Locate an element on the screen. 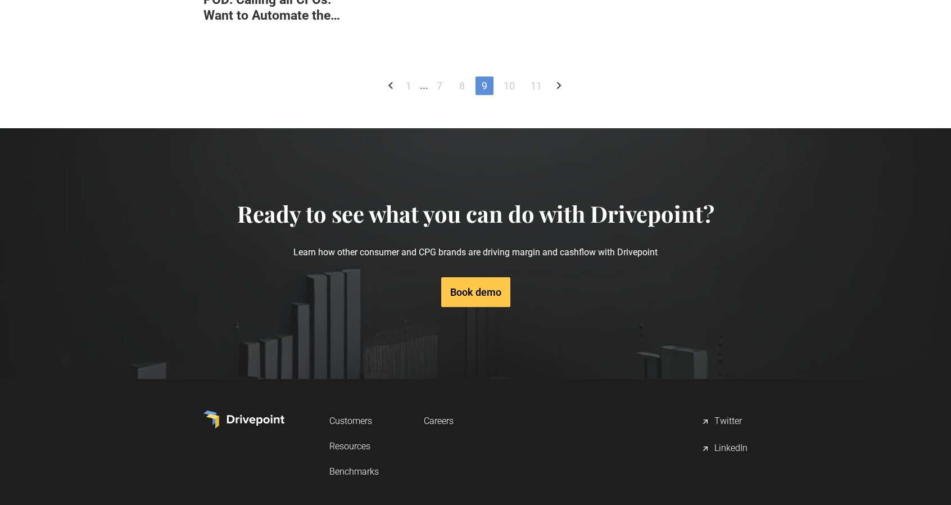 The height and width of the screenshot is (505, 951). a: Careers is located at coordinates (439, 421).